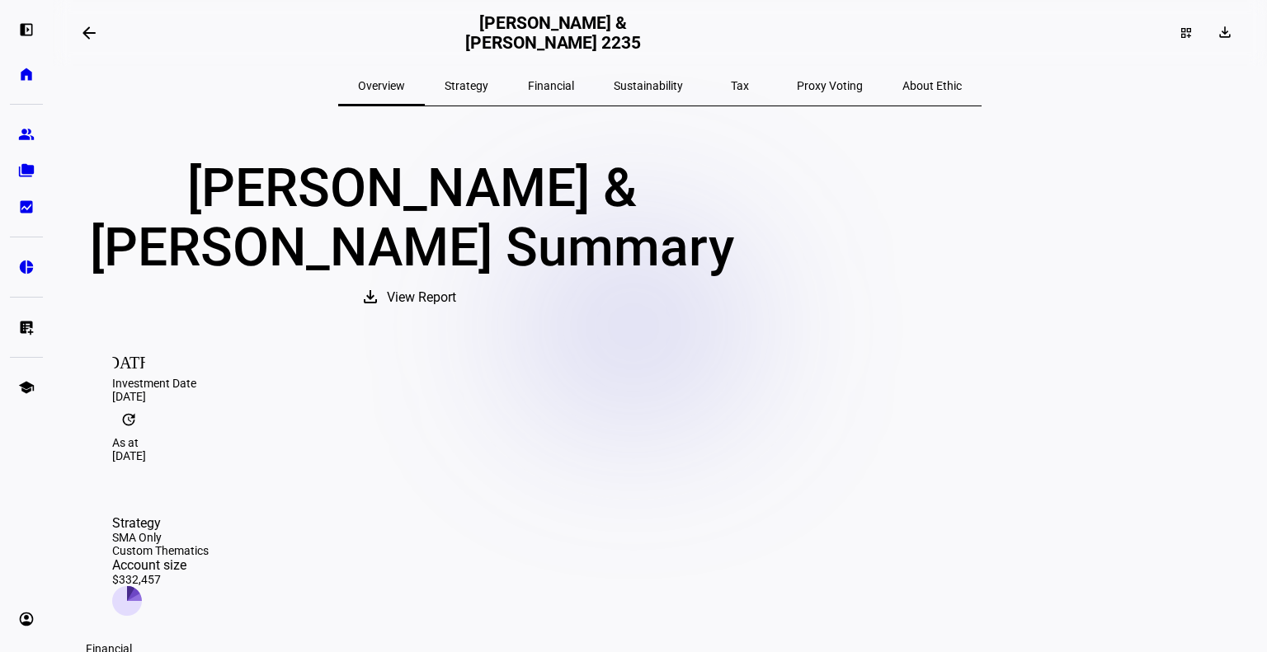 The height and width of the screenshot is (652, 1267). What do you see at coordinates (26, 171) in the screenshot?
I see `a: folder_copy` at bounding box center [26, 171].